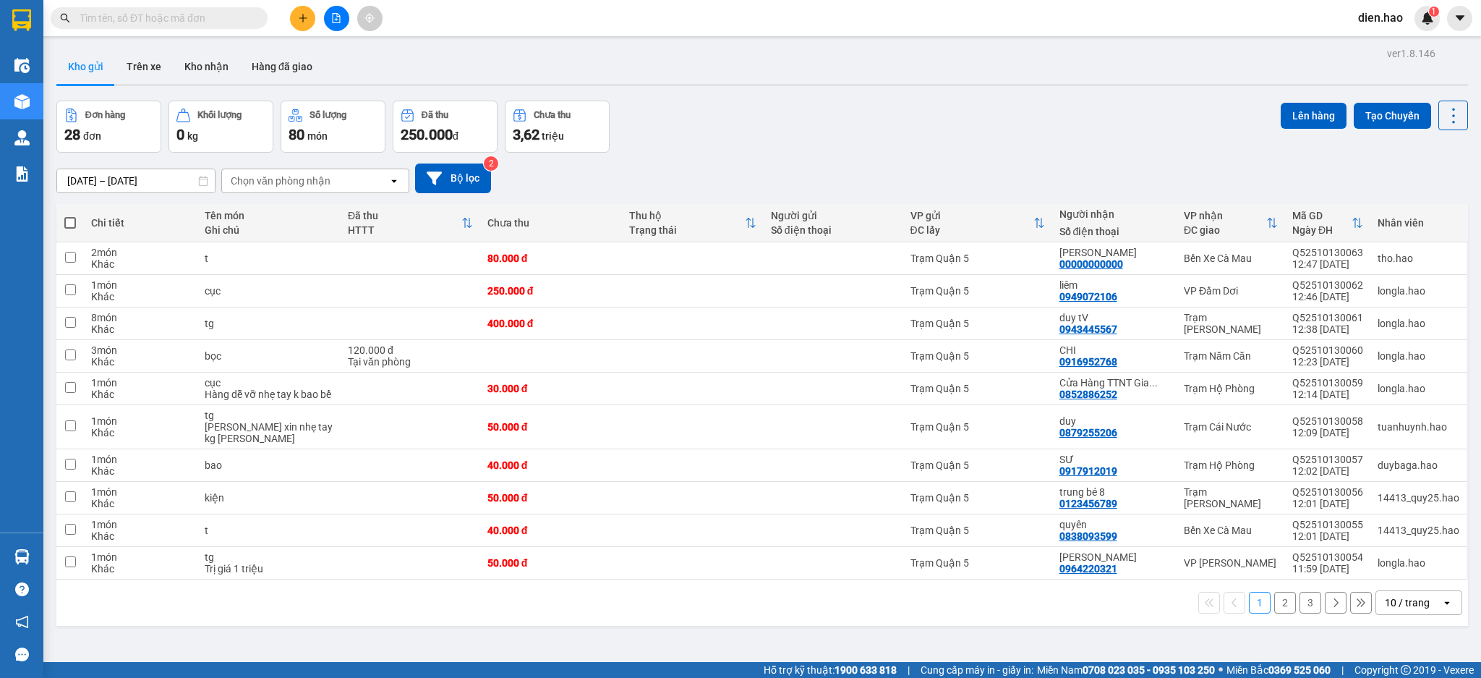 This screenshot has width=1481, height=678. Describe the element at coordinates (108, 127) in the screenshot. I see `button: Đơn hàng28đơn` at that location.